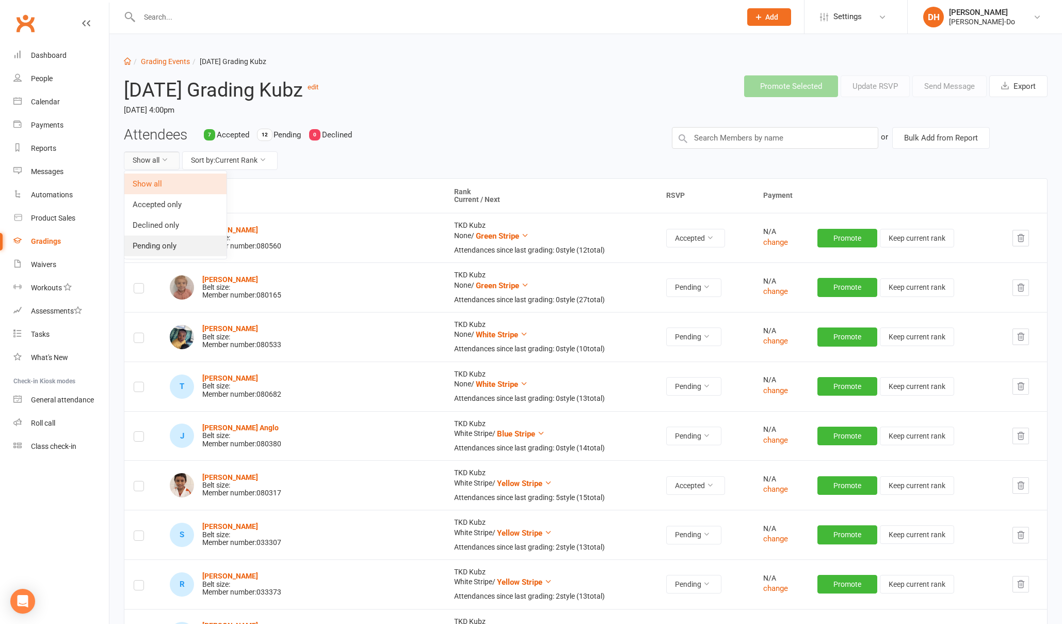 This screenshot has height=624, width=1062. Describe the element at coordinates (885, 137) in the screenshot. I see `div: or` at that location.